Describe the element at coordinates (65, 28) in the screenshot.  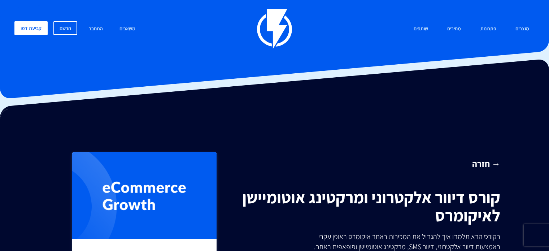
I see `a: הרשם` at that location.